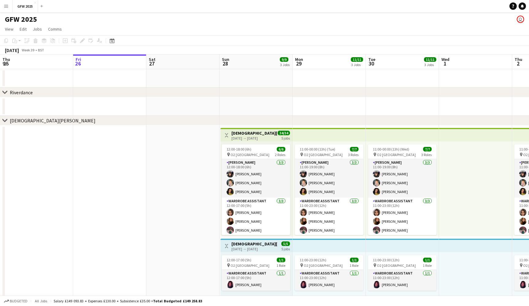 The image size is (529, 306). What do you see at coordinates (78, 63) in the screenshot?
I see `span: 26` at bounding box center [78, 63].